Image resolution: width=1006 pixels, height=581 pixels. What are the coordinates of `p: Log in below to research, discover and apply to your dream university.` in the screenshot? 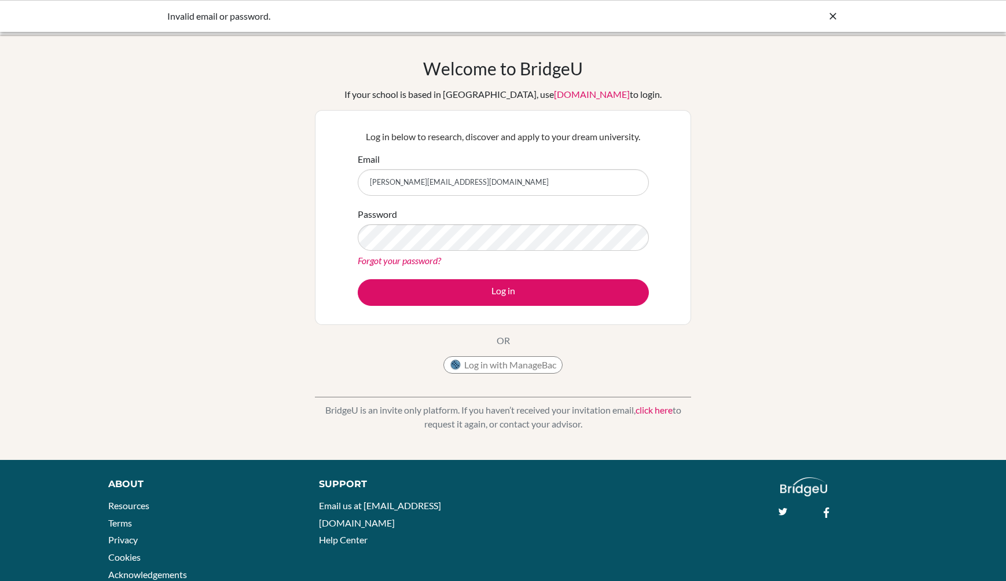 It's located at (503, 137).